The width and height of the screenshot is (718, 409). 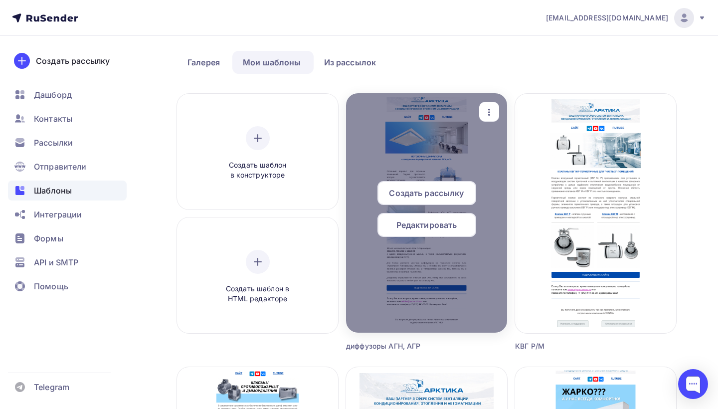 I want to click on span: Создать шаблон в конструкторе, so click(x=258, y=170).